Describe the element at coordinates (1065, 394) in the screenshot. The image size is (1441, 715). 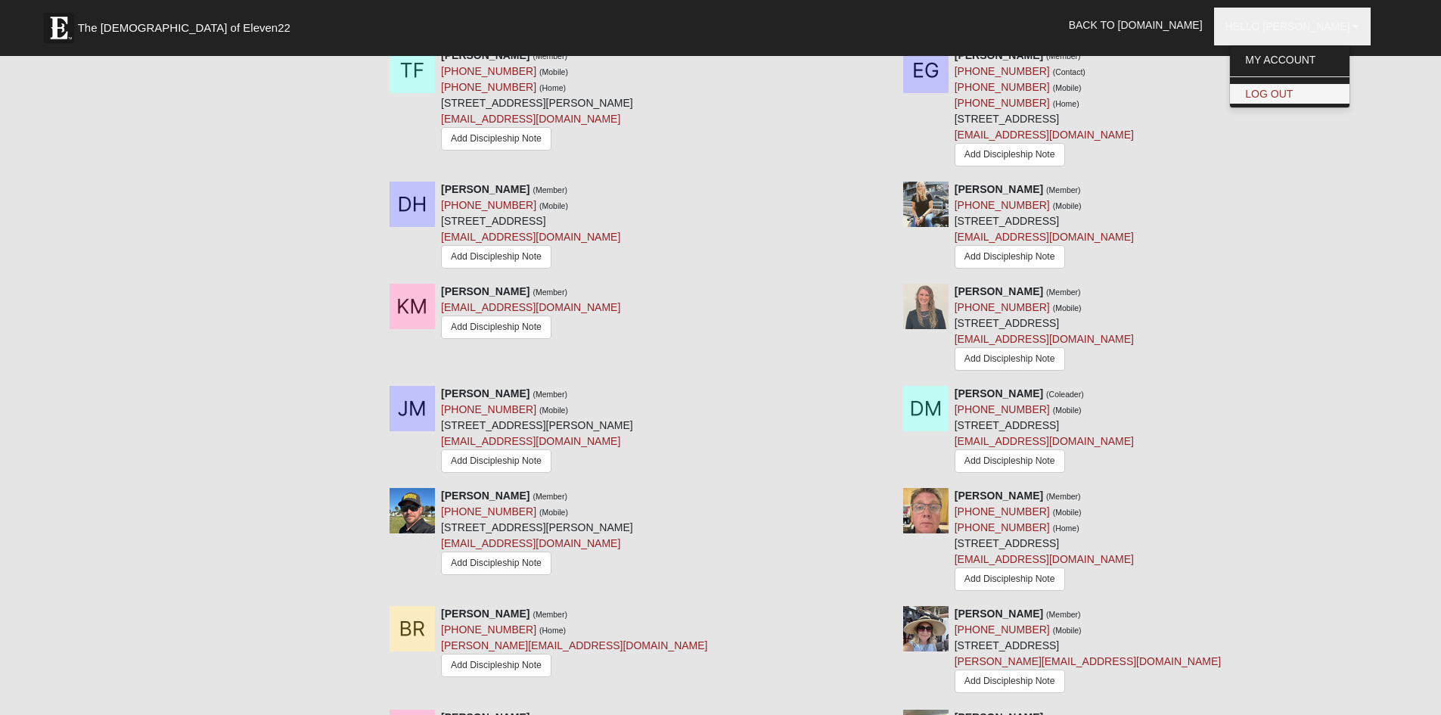
I see `small: (Coleader)` at that location.